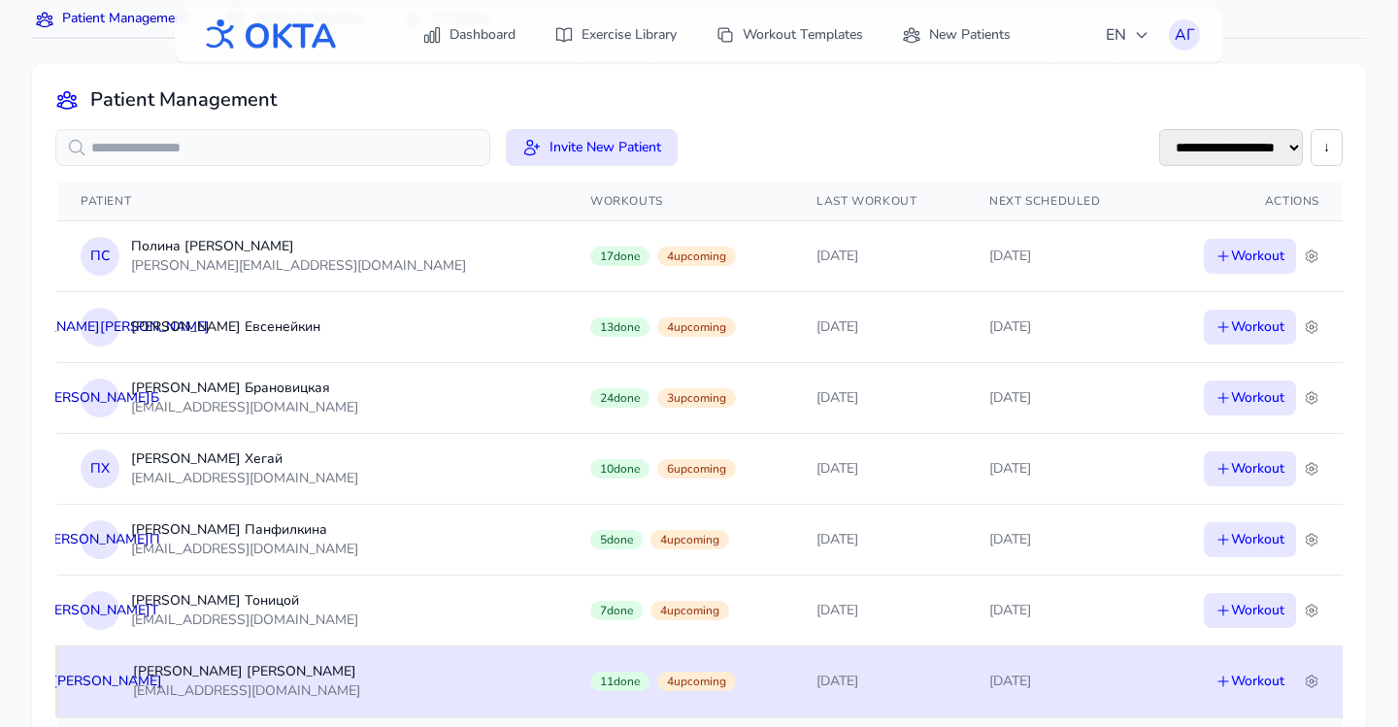 Image resolution: width=1398 pixels, height=727 pixels. What do you see at coordinates (1127, 35) in the screenshot?
I see `span: EN` at bounding box center [1127, 35].